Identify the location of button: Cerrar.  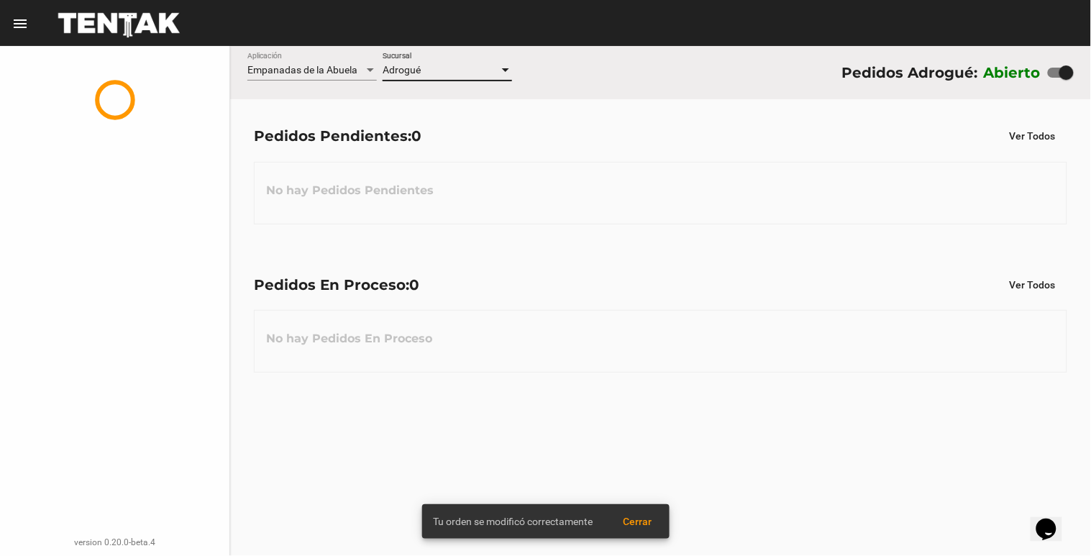
(638, 522).